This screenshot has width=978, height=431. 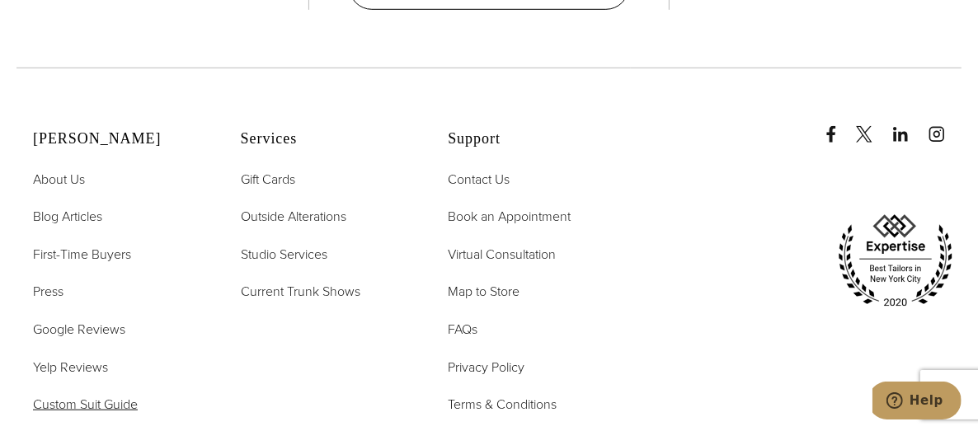 What do you see at coordinates (70, 367) in the screenshot?
I see `span: Yelp Reviews` at bounding box center [70, 367].